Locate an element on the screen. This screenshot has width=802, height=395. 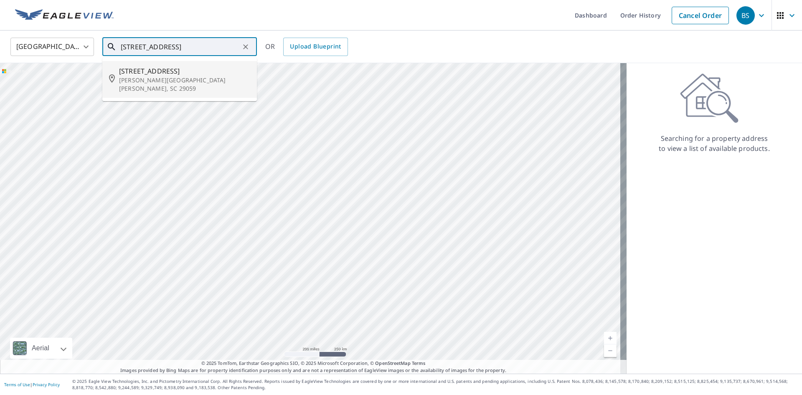
a: Cancel Order is located at coordinates (700, 15).